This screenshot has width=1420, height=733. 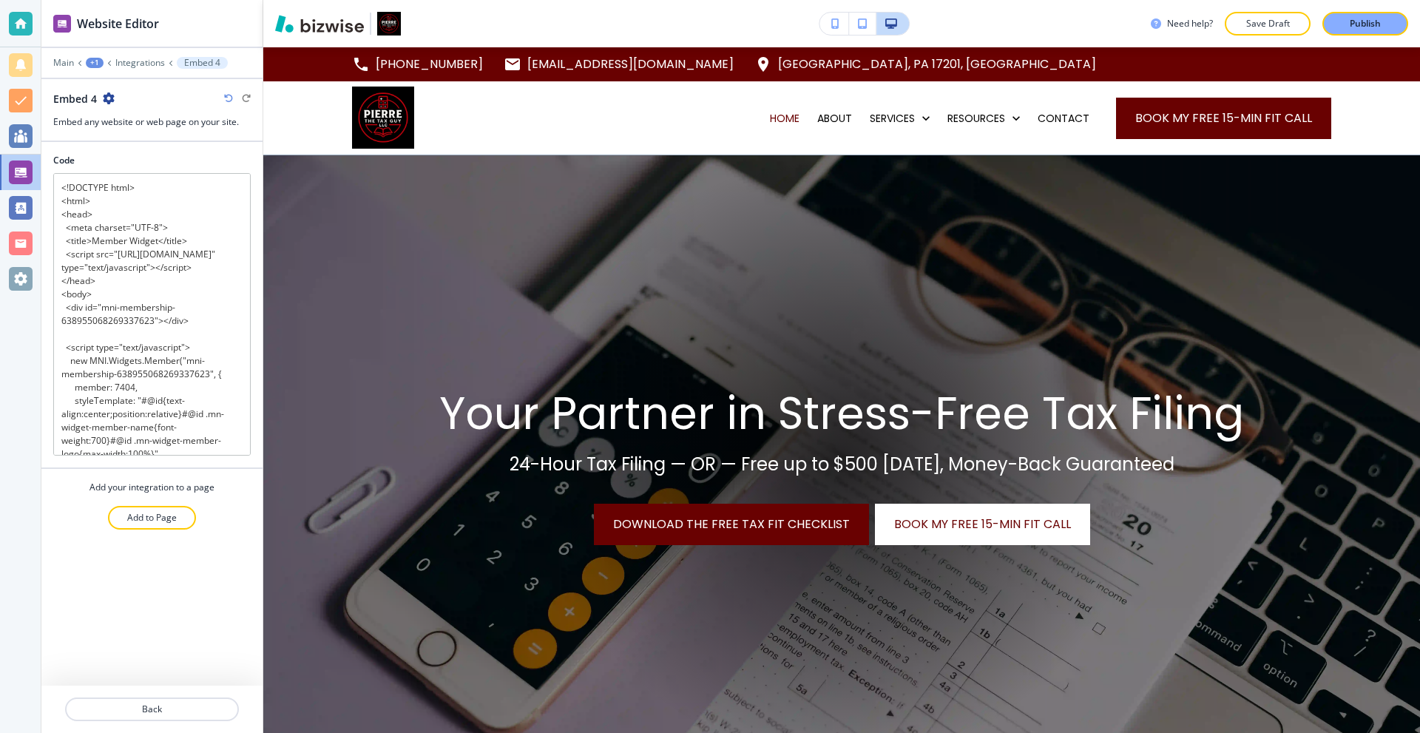 I want to click on p: Back, so click(x=152, y=709).